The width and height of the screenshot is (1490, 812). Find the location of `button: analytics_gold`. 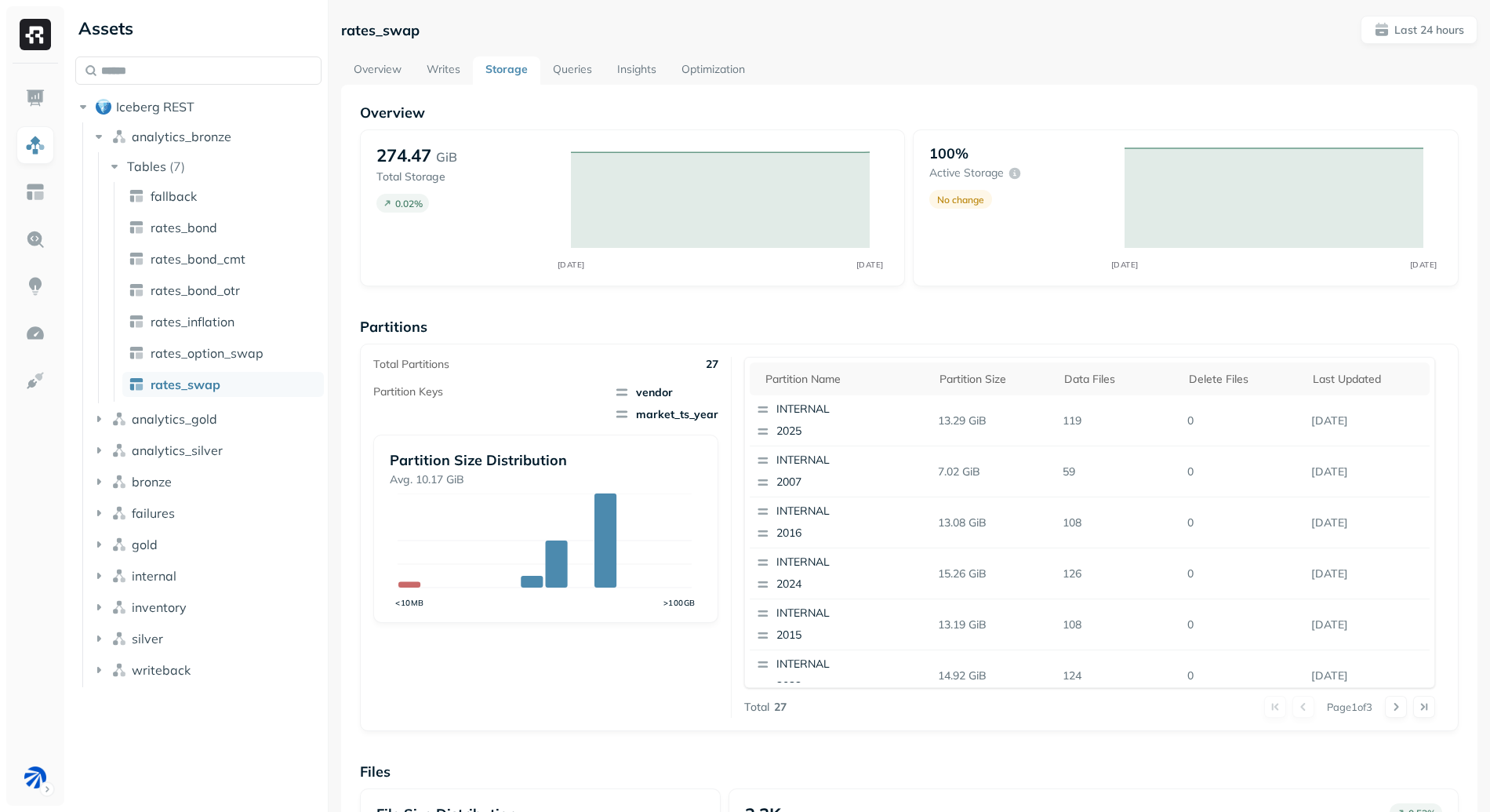

button: analytics_gold is located at coordinates (206, 418).